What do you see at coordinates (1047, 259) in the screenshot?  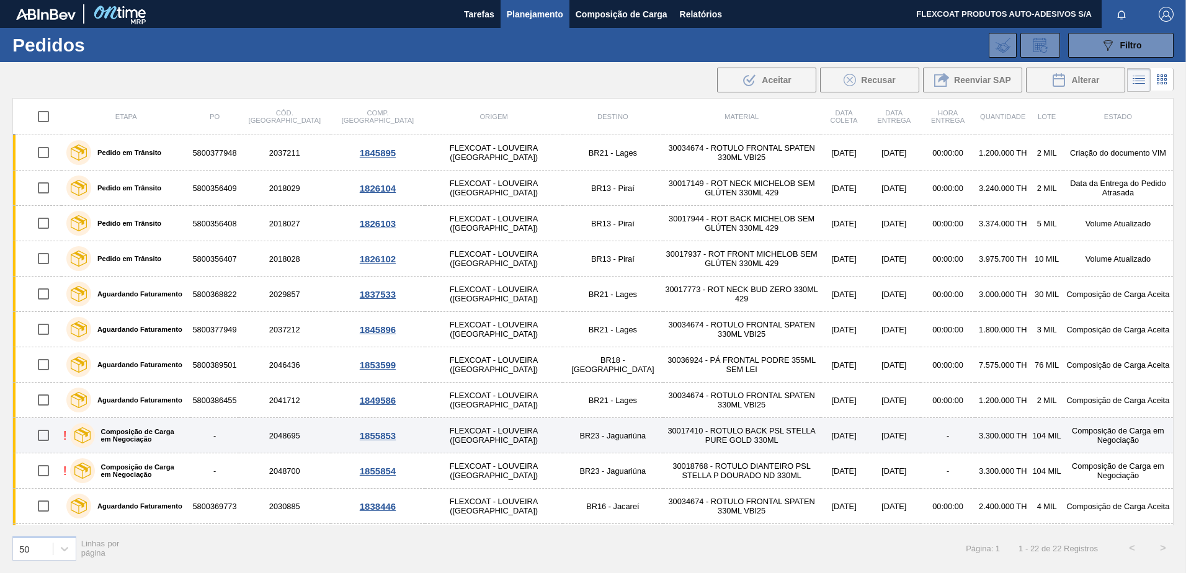 I see `td: 10 MIL` at bounding box center [1047, 259].